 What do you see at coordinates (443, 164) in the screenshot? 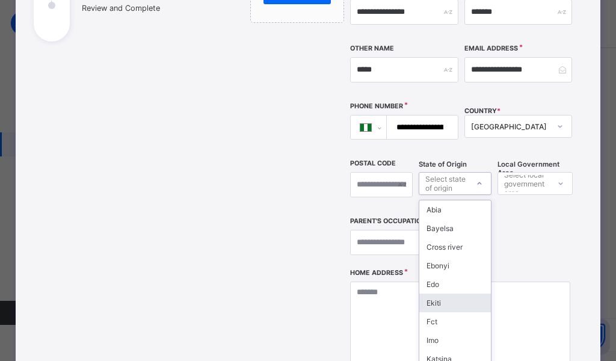
I see `span: State of Origin` at bounding box center [443, 164].